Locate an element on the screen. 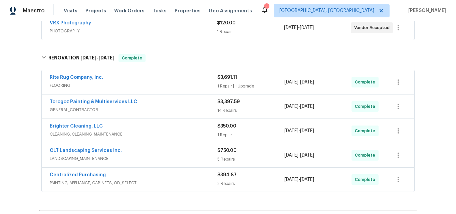  span: PHOTOGRAPHY is located at coordinates (133, 31).